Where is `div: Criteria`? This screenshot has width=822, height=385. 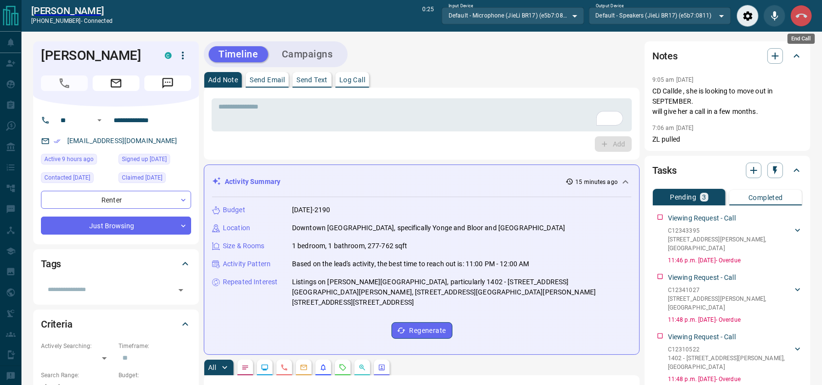
div: Criteria is located at coordinates (116, 325).